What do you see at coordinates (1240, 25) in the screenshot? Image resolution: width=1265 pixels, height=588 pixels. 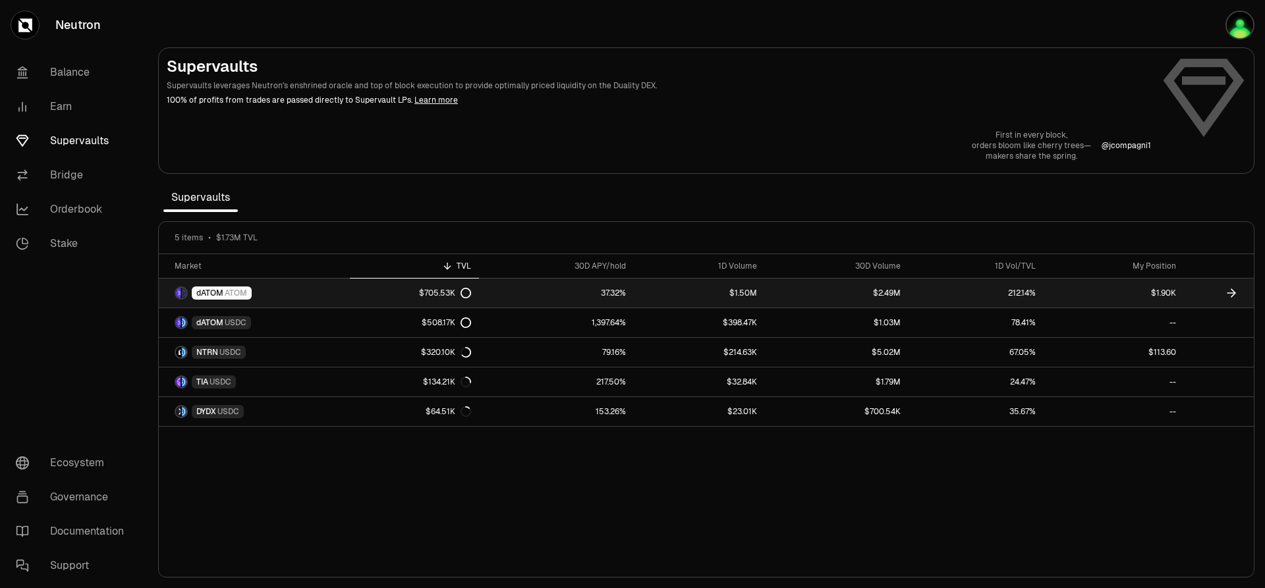 I see `img: Geo Wallet` at bounding box center [1240, 25].